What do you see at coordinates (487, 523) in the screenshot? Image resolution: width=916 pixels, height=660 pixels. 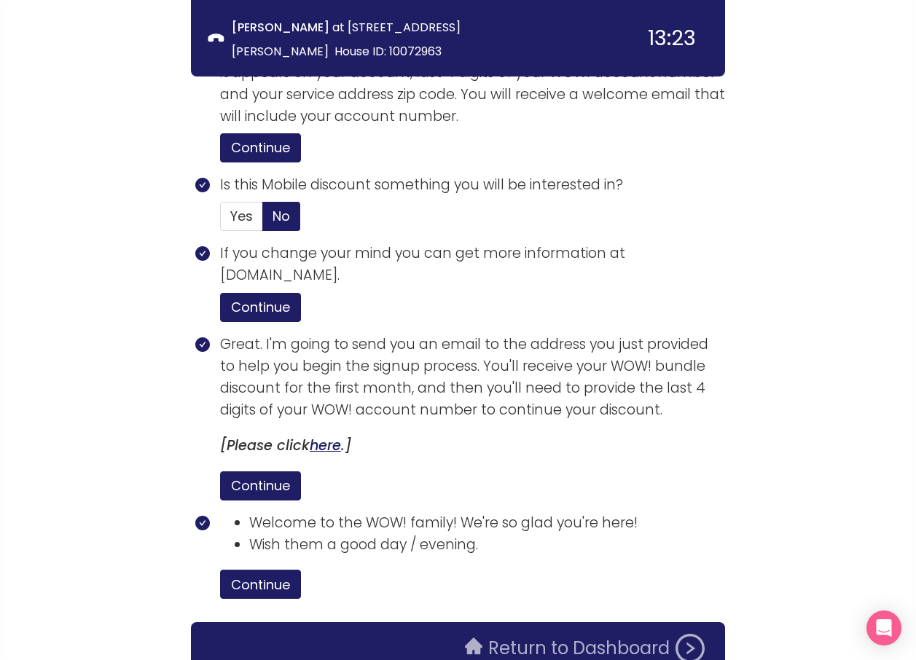 I see `li: Welcome to the WOW! family! We're so glad you're here!` at bounding box center [487, 523].